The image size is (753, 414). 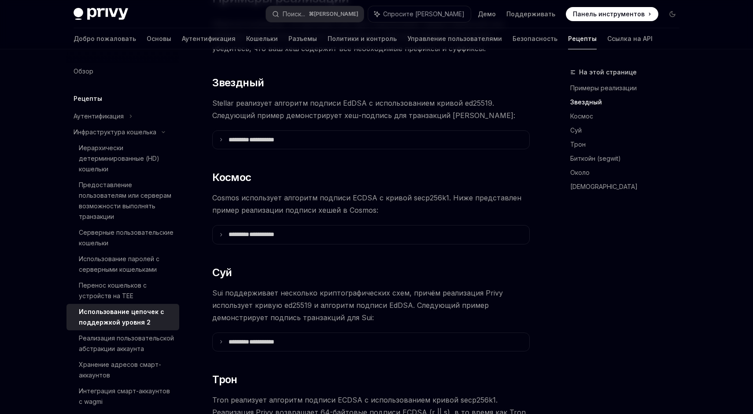 What do you see at coordinates (159, 39) in the screenshot?
I see `a: Основы` at bounding box center [159, 39].